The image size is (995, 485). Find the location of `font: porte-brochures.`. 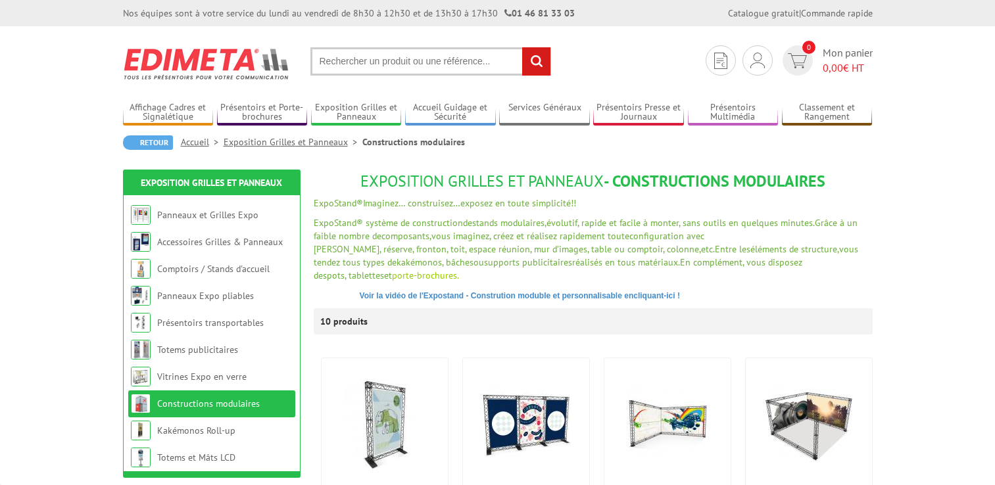

font: porte-brochures. is located at coordinates (426, 276).